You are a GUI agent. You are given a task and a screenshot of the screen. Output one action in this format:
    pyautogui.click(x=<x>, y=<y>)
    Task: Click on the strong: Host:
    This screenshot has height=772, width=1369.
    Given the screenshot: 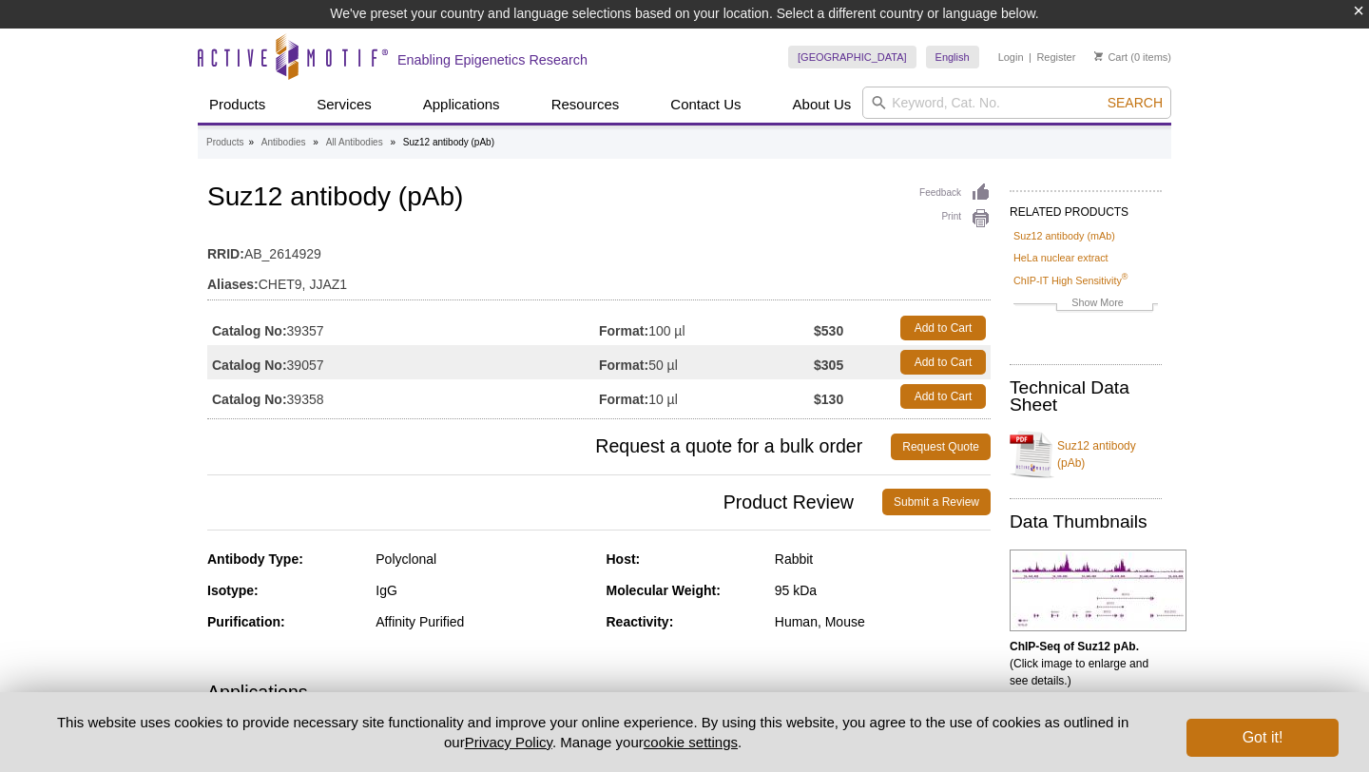 What is the action you would take?
    pyautogui.click(x=624, y=559)
    